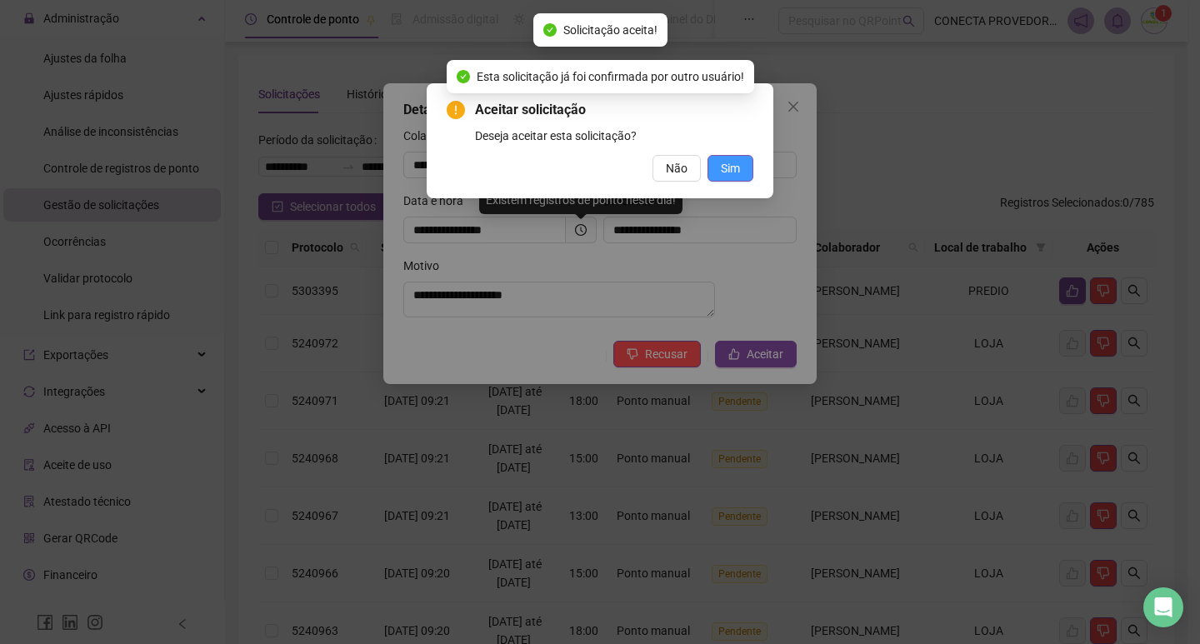  I want to click on span: Solicitação aceita!, so click(610, 30).